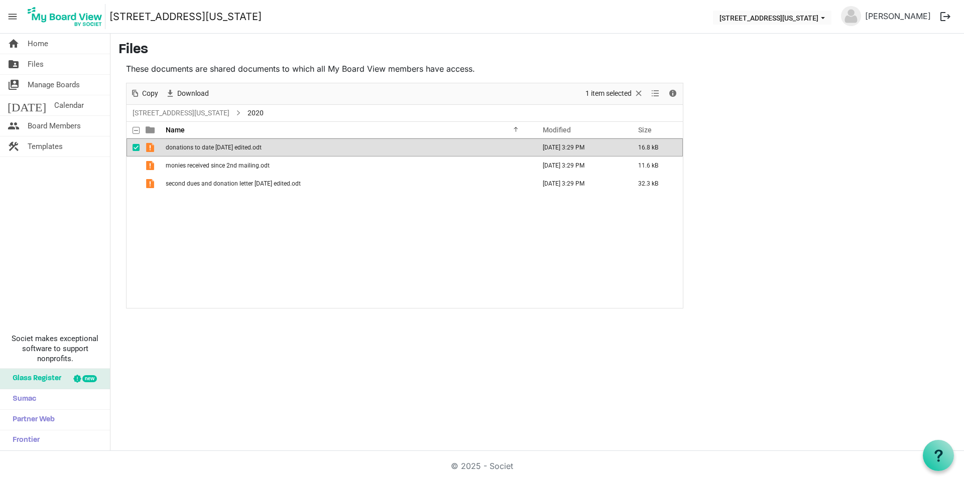  Describe the element at coordinates (38, 44) in the screenshot. I see `span: Home` at that location.